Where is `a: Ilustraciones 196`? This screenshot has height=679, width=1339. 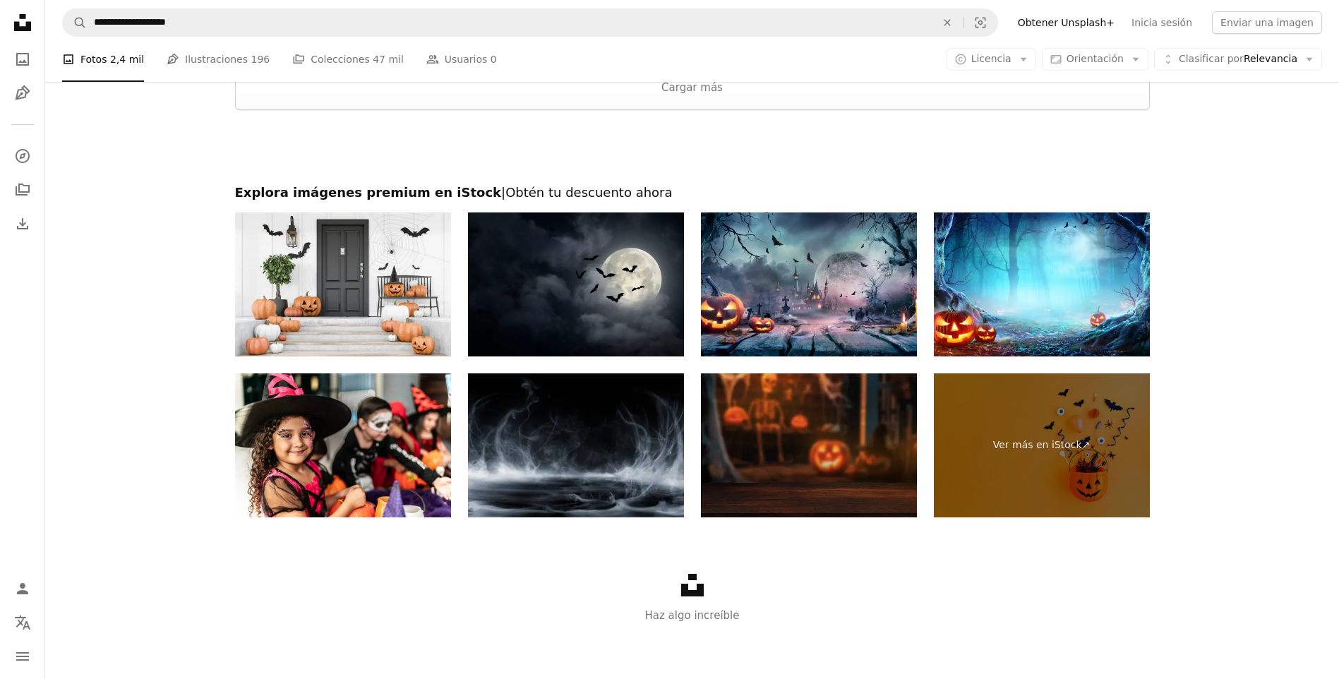
a: Ilustraciones 196 is located at coordinates (218, 59).